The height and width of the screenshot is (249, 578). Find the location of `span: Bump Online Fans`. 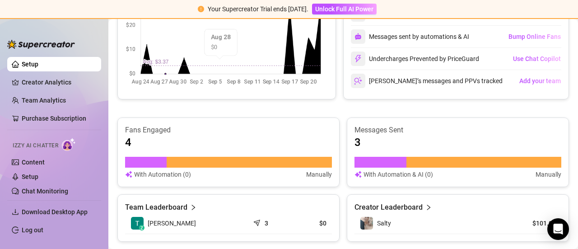

span: Bump Online Fans is located at coordinates (535, 37).